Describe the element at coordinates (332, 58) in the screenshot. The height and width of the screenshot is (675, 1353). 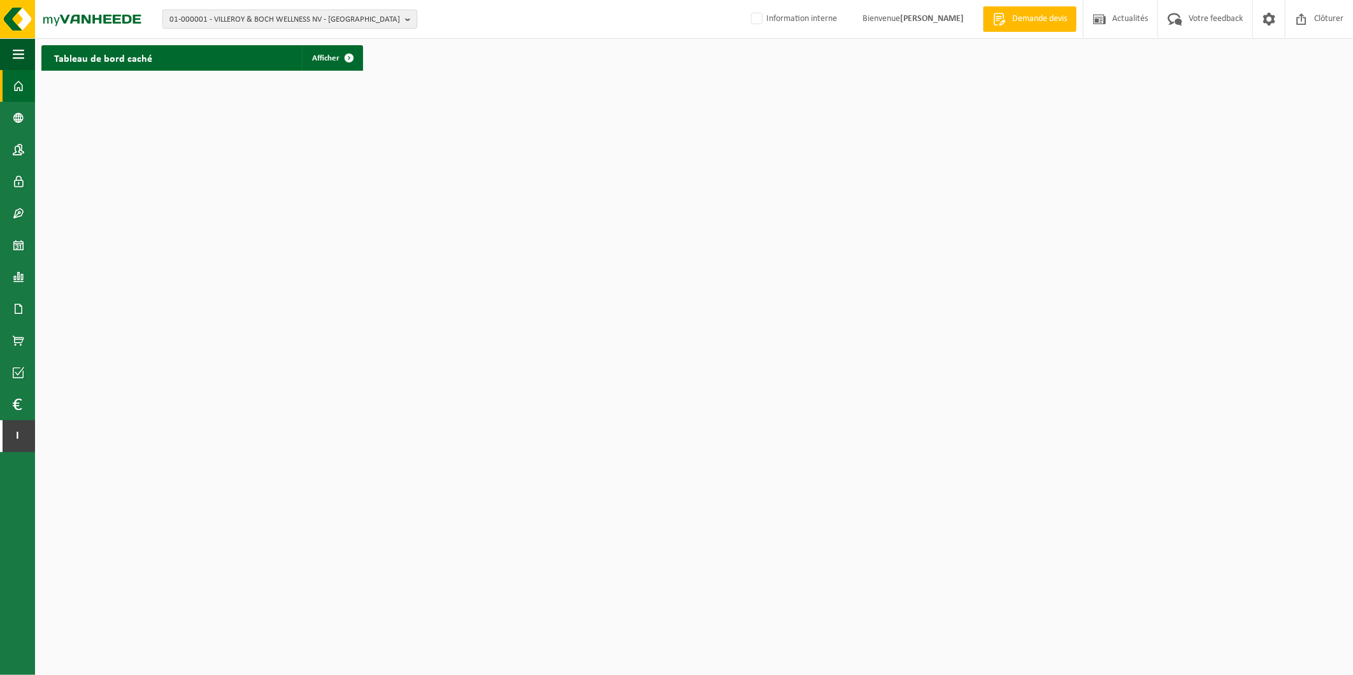
I see `a: Afficher` at that location.